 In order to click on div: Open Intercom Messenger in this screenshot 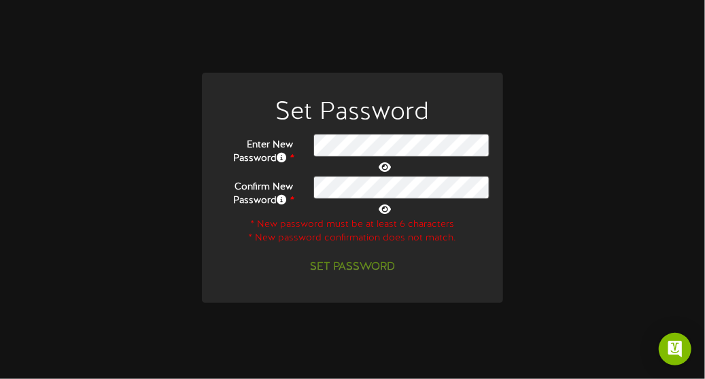, I will do `click(675, 349)`.